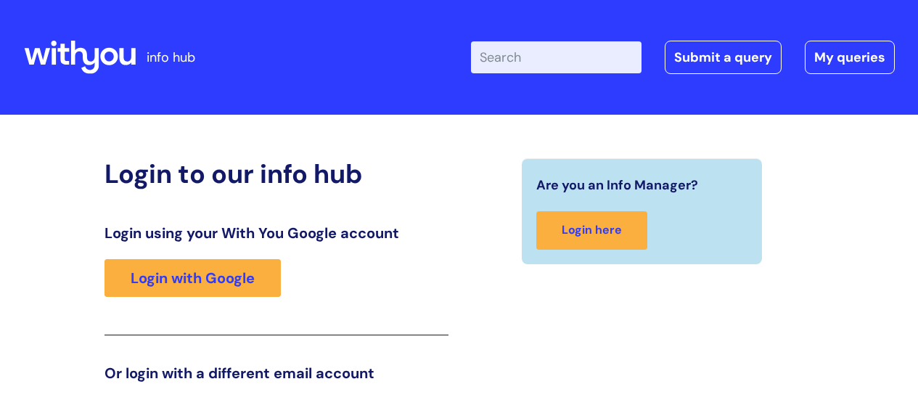 The image size is (918, 400). I want to click on input: Search, so click(556, 57).